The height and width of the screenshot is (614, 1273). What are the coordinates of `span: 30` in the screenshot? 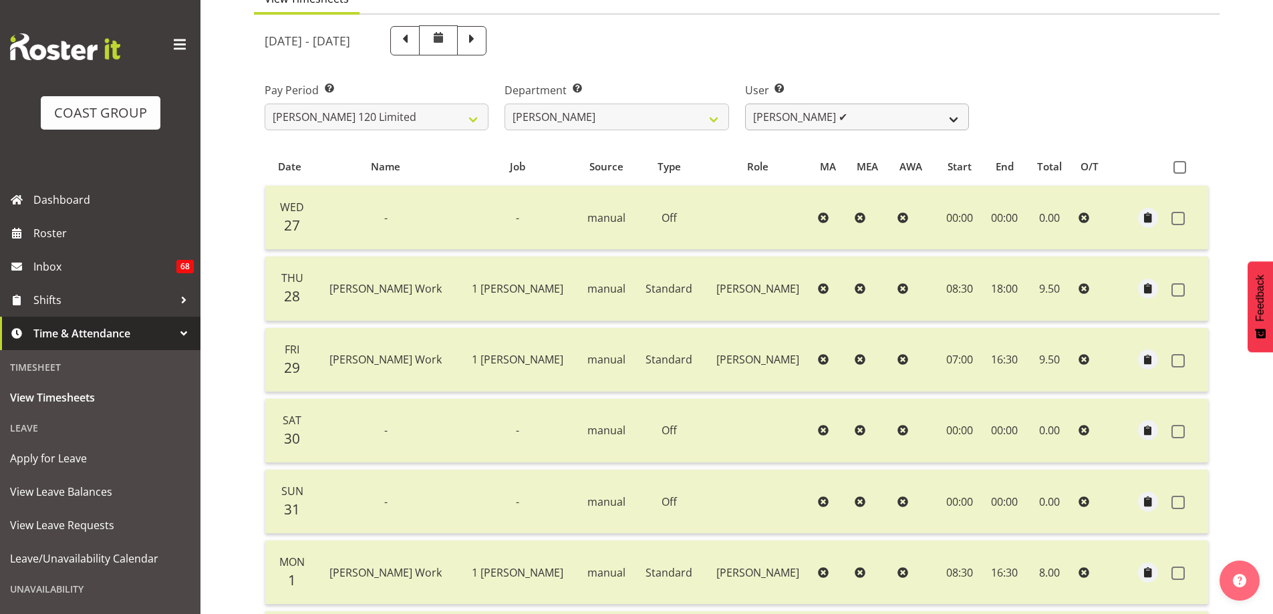 It's located at (292, 438).